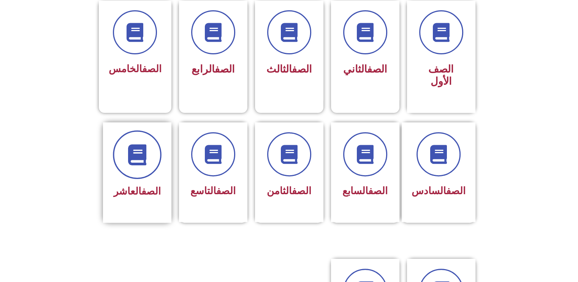 Image resolution: width=578 pixels, height=282 pixels. I want to click on span: التاسع, so click(213, 191).